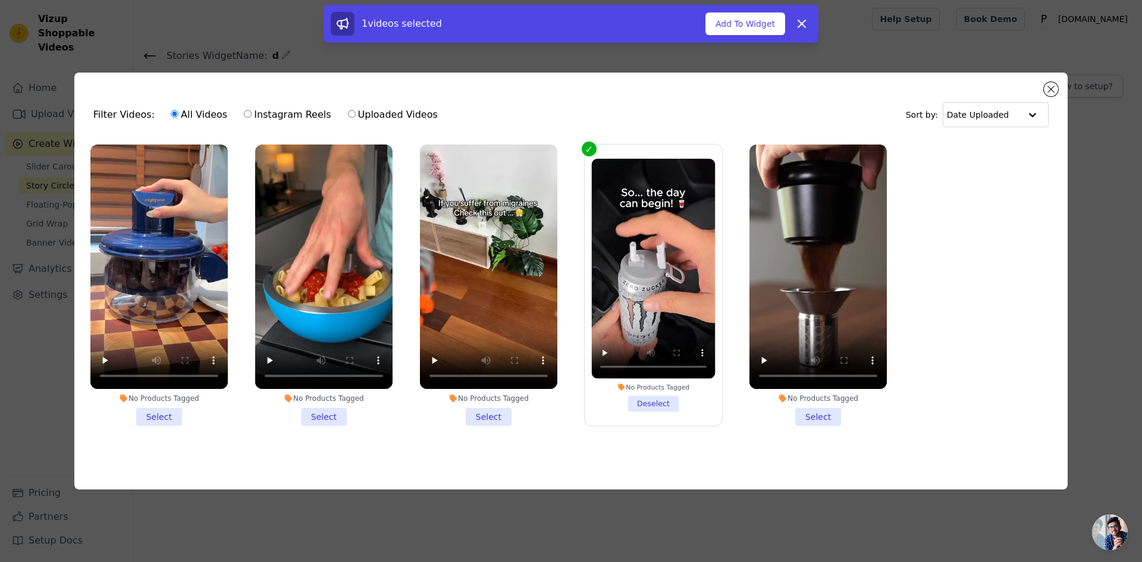 The height and width of the screenshot is (562, 1142). What do you see at coordinates (199, 115) in the screenshot?
I see `label: All Videos` at bounding box center [199, 115].